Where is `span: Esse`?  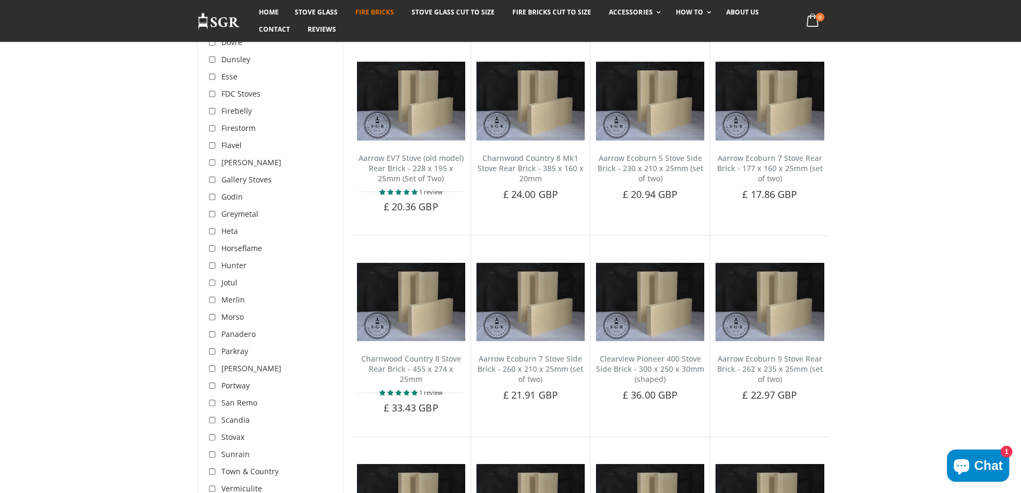
span: Esse is located at coordinates (229, 76).